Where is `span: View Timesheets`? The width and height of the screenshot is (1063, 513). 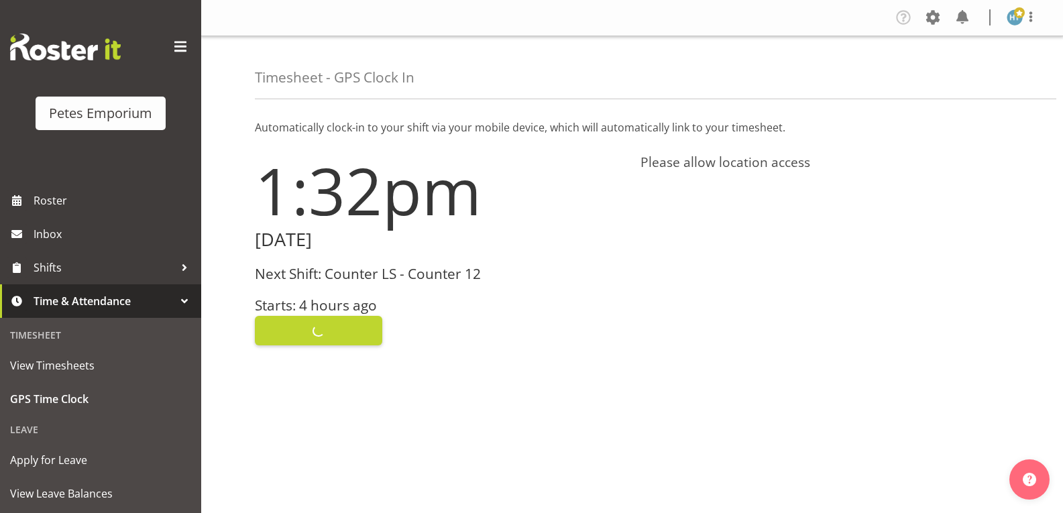 span: View Timesheets is located at coordinates (101, 366).